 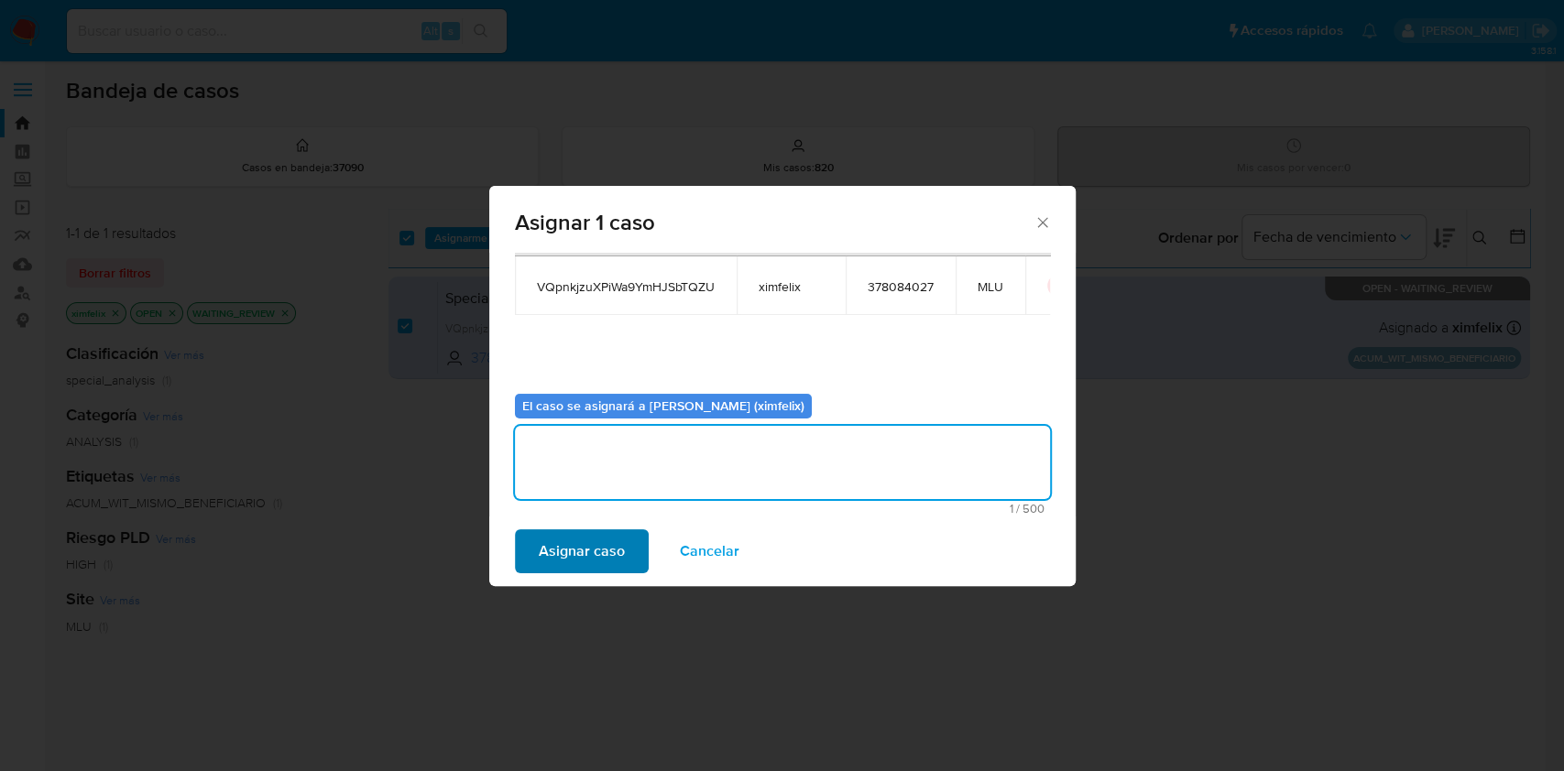 I want to click on span: 378084027, so click(x=900, y=287).